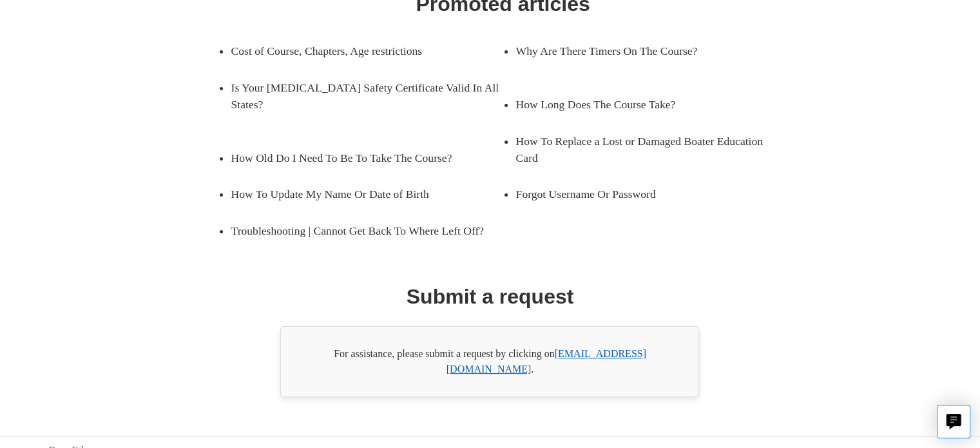 The image size is (980, 448). I want to click on a: How To Update My Name Or Date of Birth, so click(357, 194).